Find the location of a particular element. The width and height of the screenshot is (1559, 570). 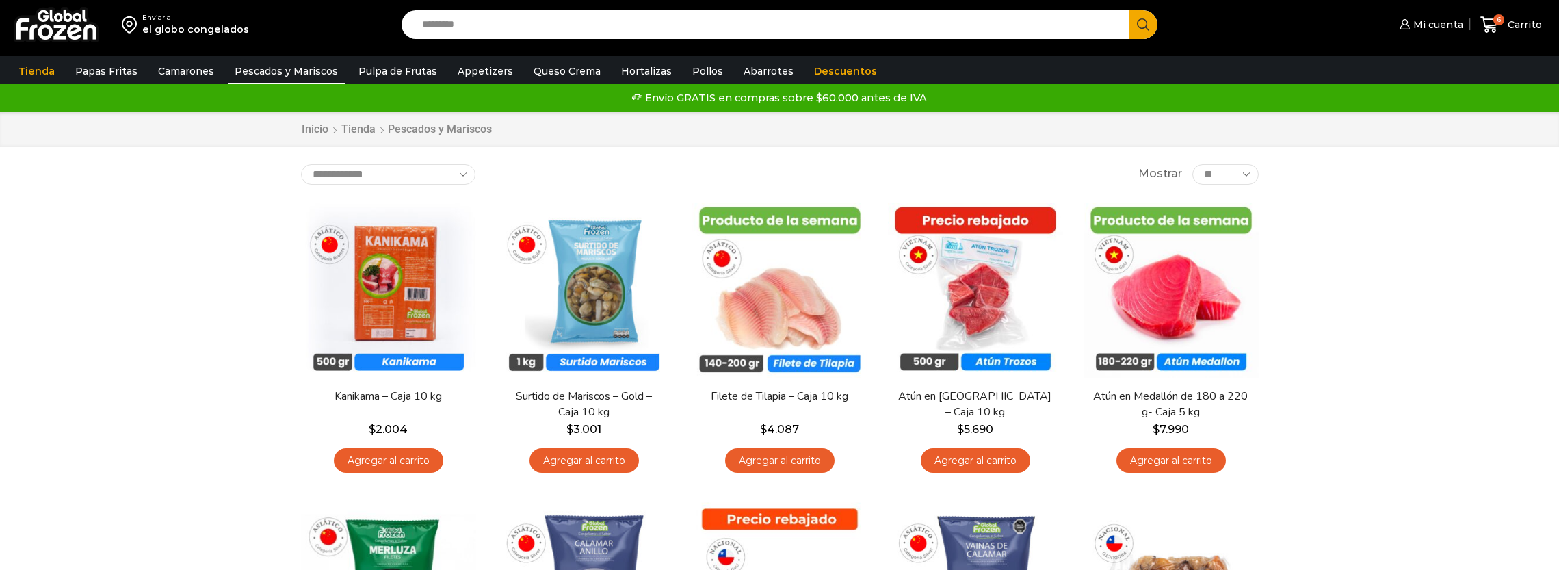

a: Agregar al carrito: “Kanikama – Caja 10 kg” is located at coordinates (388, 460).